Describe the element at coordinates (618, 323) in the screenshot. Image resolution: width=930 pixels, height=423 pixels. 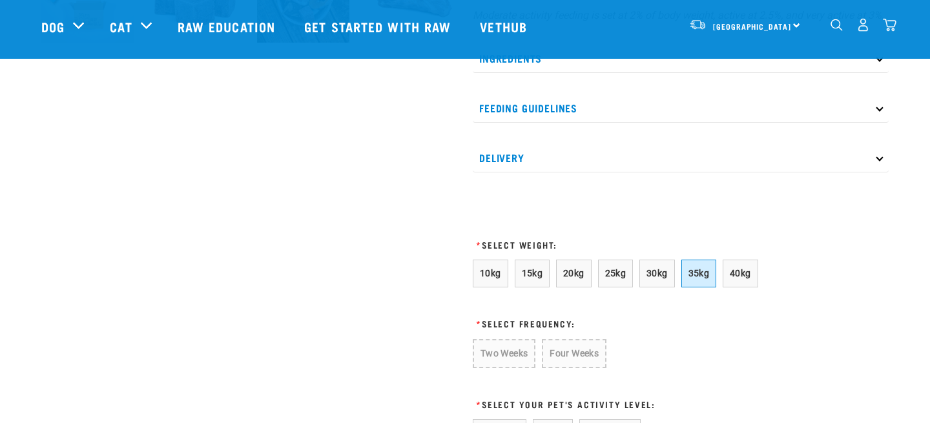
I see `h3: Select Frequency:` at that location.